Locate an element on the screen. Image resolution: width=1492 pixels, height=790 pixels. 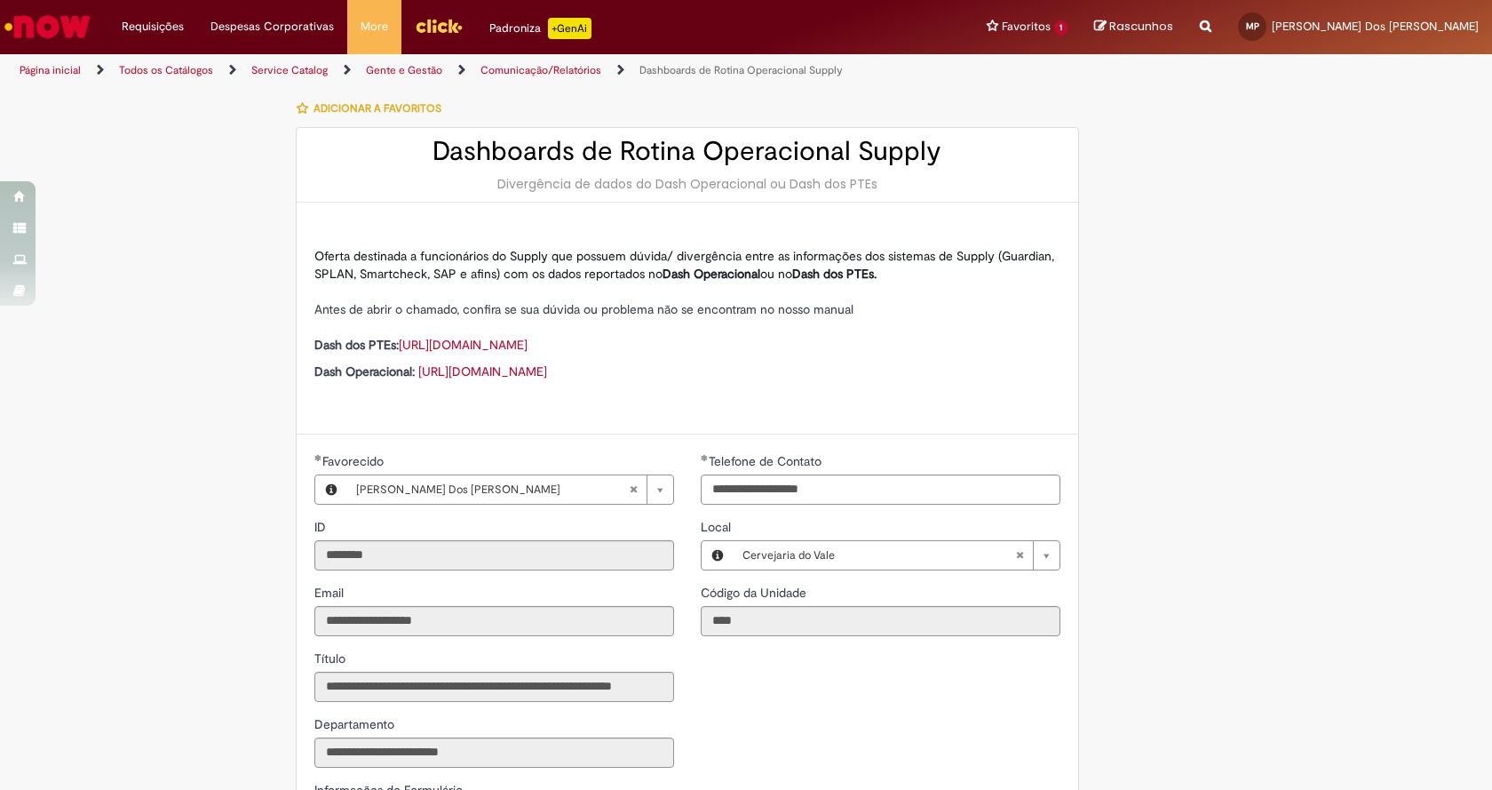
label: Somente leitura - Título is located at coordinates (331, 658).